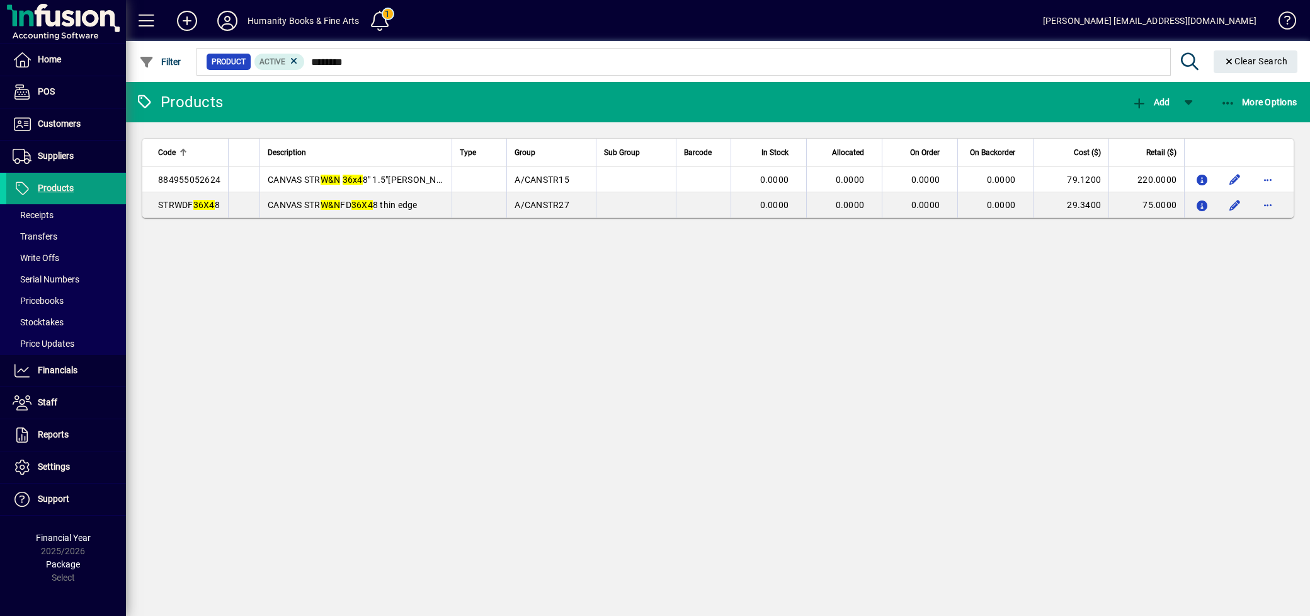  Describe the element at coordinates (179, 102) in the screenshot. I see `div: Products` at that location.